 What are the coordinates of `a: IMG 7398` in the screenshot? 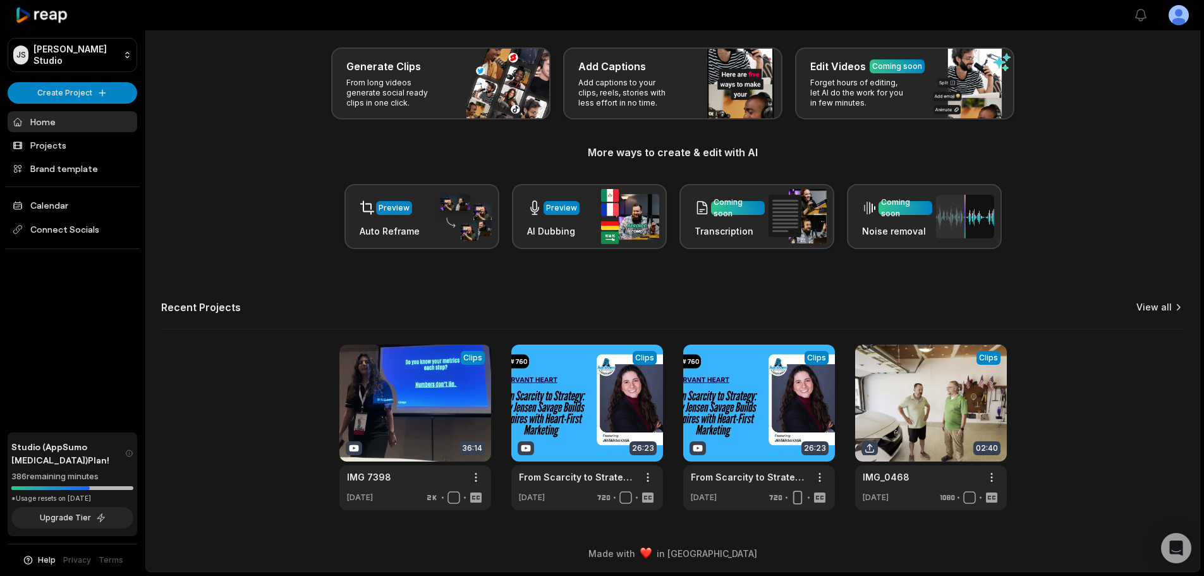 It's located at (369, 476).